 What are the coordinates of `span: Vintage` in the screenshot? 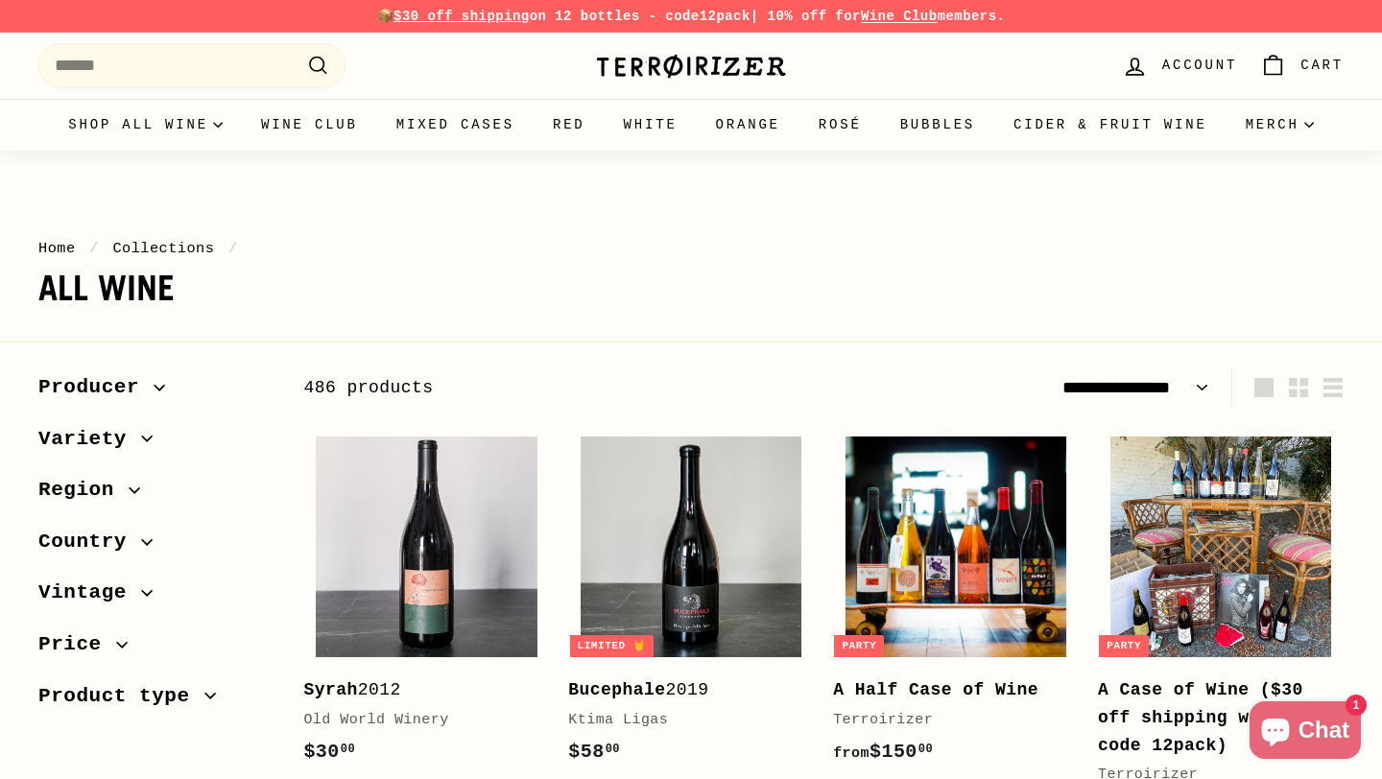 It's located at (89, 593).